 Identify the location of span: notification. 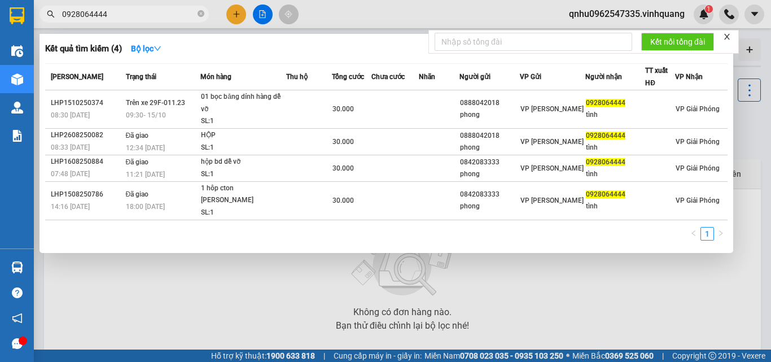
(17, 318).